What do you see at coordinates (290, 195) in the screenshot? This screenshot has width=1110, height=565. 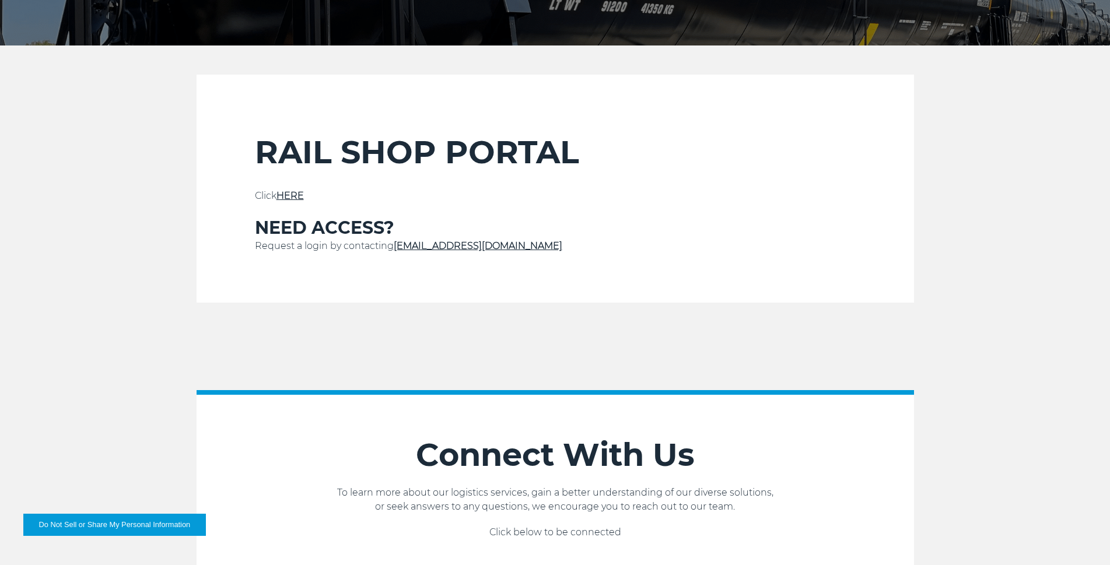 I see `a: HERE` at bounding box center [290, 195].